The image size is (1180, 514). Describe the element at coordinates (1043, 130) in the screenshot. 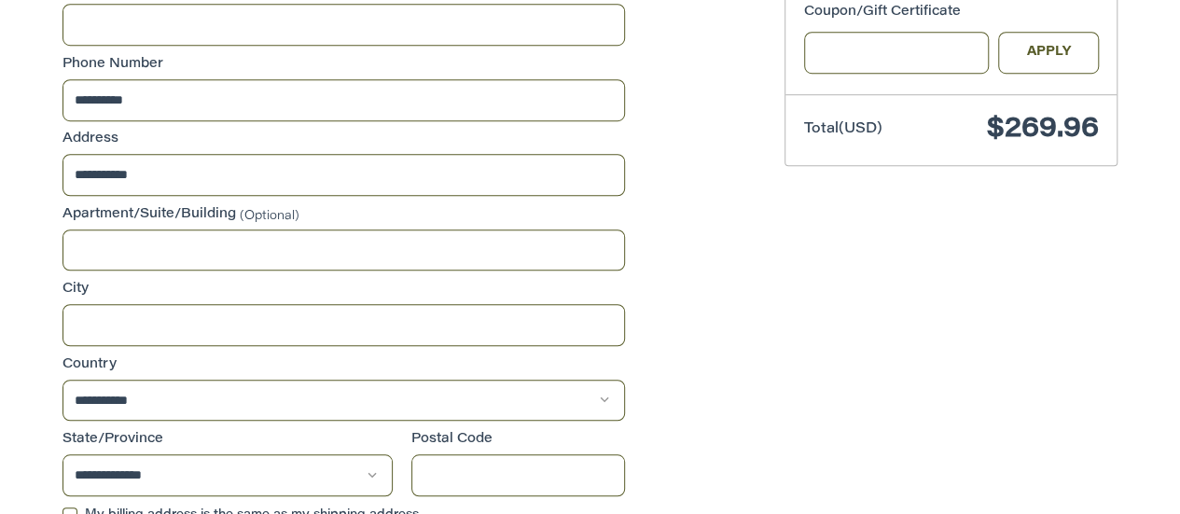

I see `span: $269.96` at that location.